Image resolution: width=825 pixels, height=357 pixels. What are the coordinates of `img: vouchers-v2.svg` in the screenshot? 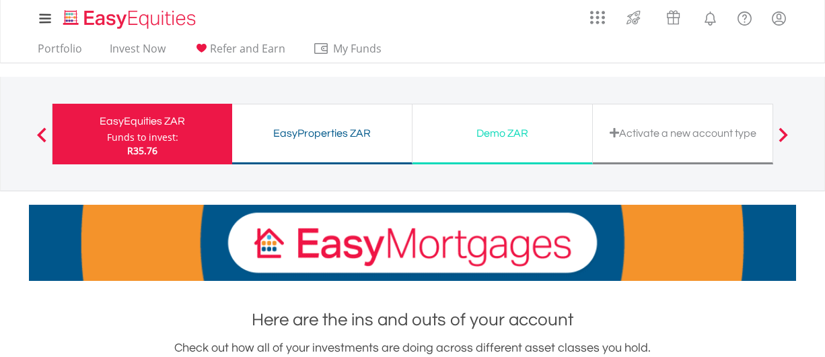 It's located at (673, 17).